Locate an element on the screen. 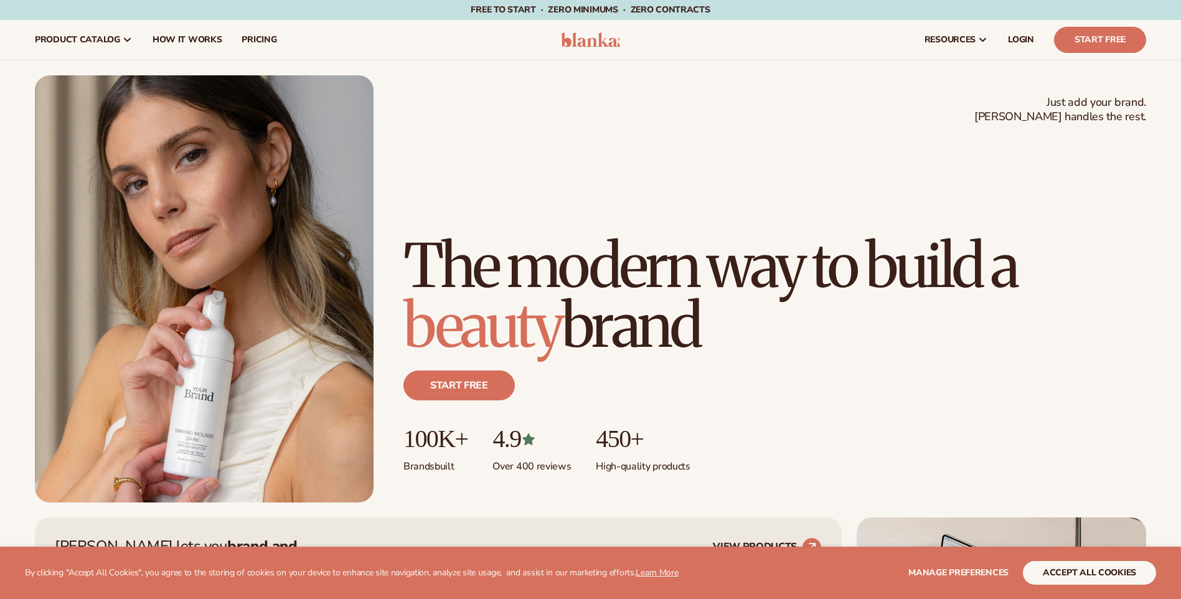  img: Female holding tanning mousse. is located at coordinates (204, 289).